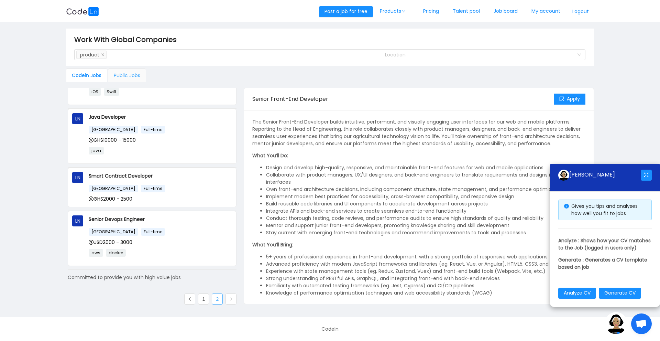  What do you see at coordinates (425, 232) in the screenshot?
I see `li: Stay current with emerging front-end technologies and recommend improvements to tools and processes` at bounding box center [425, 232].